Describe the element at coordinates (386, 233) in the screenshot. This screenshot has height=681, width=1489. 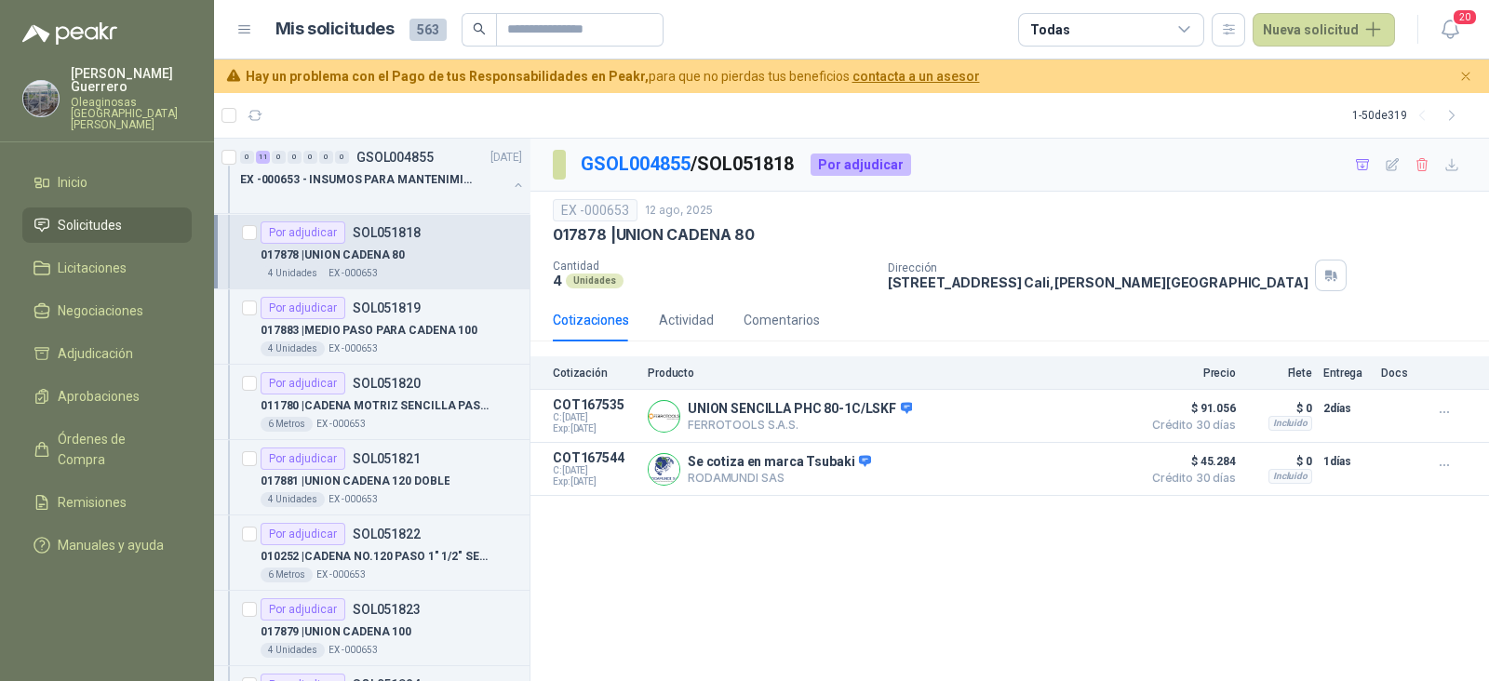
I see `p: SOL051818` at that location.